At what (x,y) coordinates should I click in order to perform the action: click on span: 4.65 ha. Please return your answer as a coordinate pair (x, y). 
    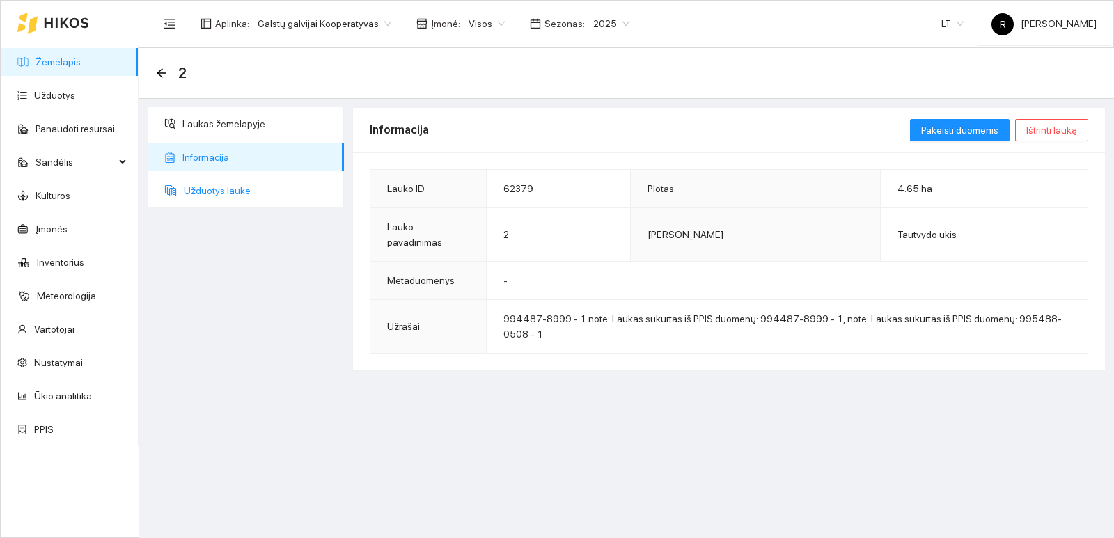
    Looking at the image, I should click on (915, 189).